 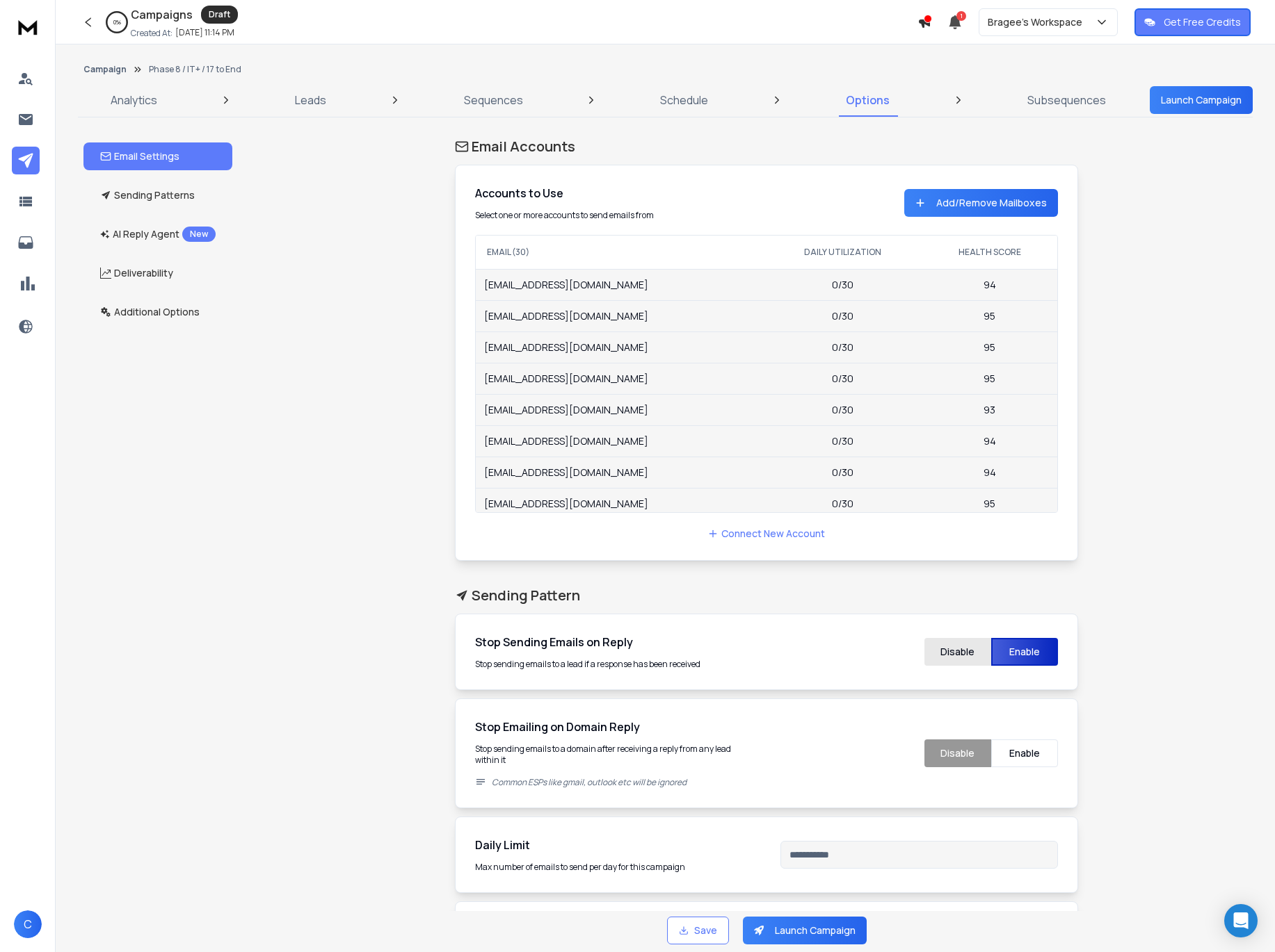 I want to click on a: Subsequences, so click(x=1066, y=100).